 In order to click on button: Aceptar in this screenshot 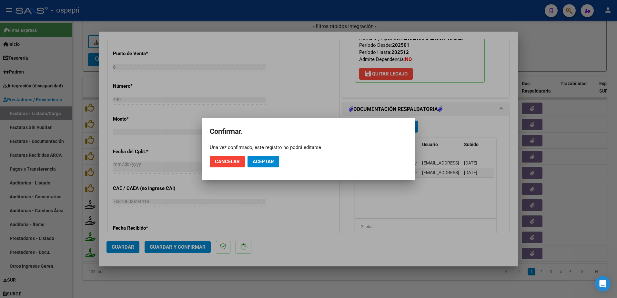, I will do `click(263, 162)`.